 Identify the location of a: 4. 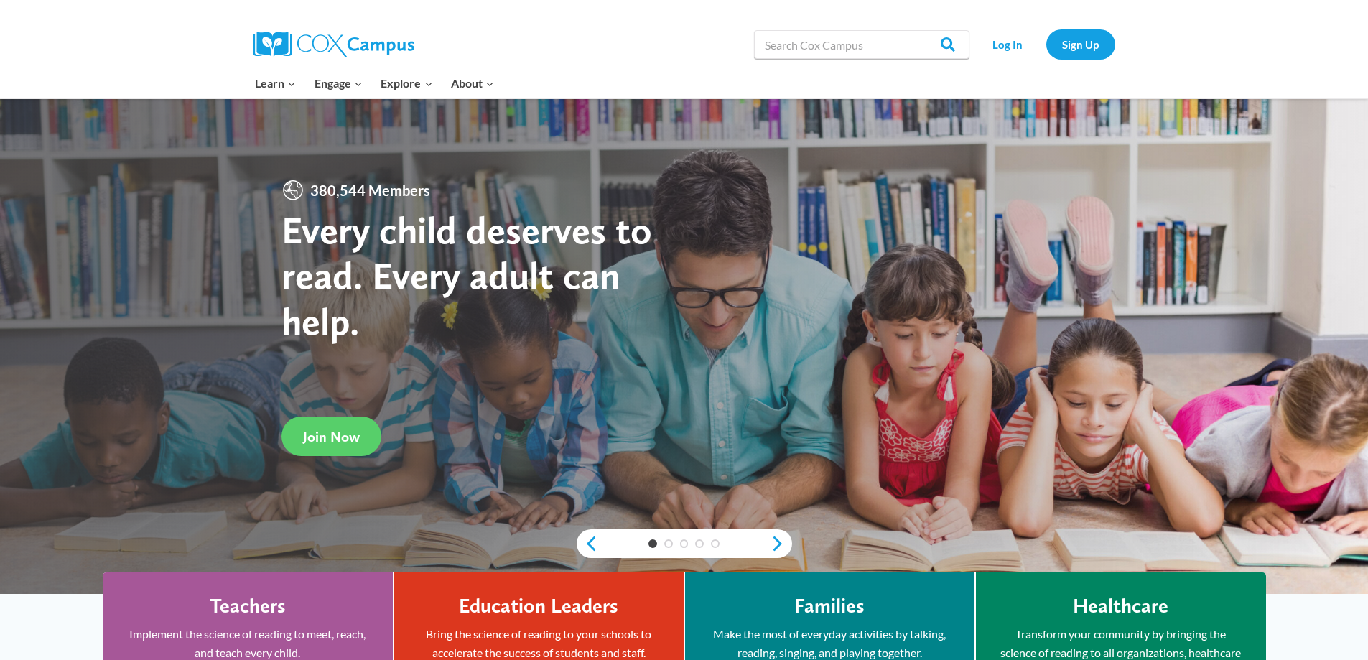
(699, 544).